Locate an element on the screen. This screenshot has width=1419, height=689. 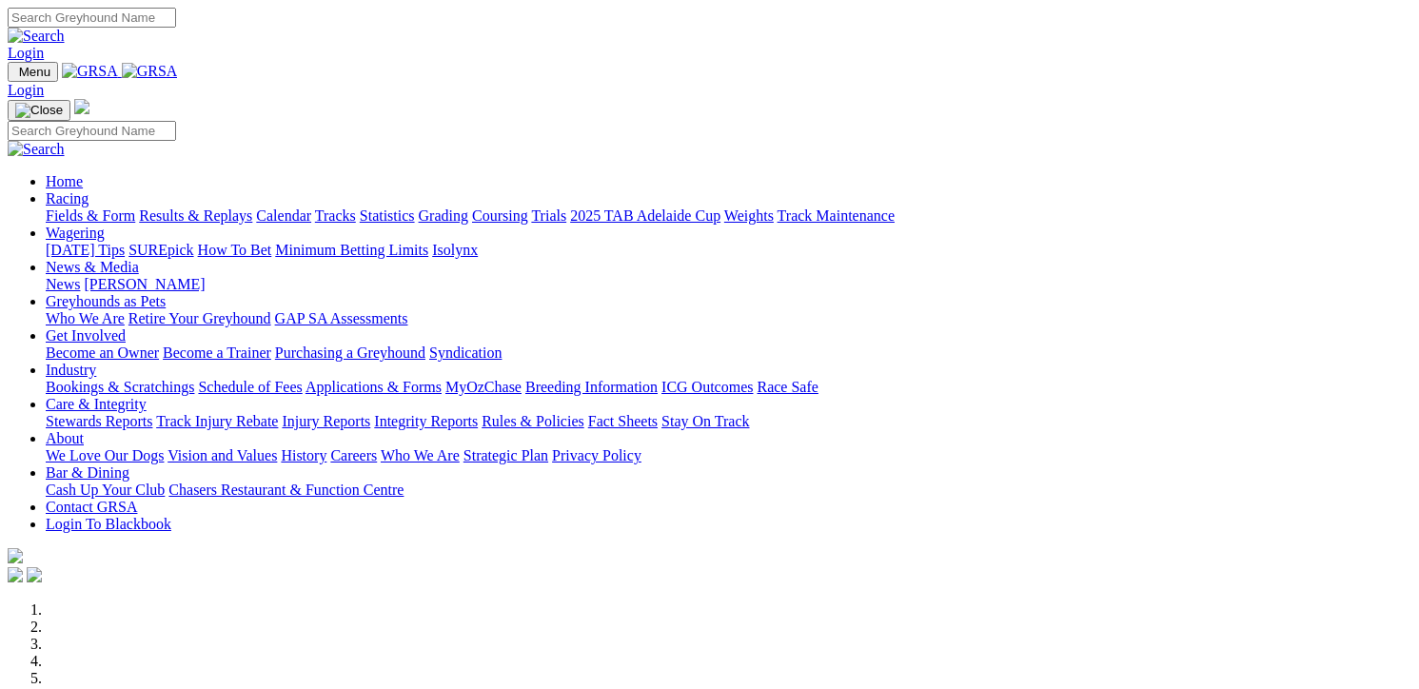
a: Stay On Track is located at coordinates (705, 421).